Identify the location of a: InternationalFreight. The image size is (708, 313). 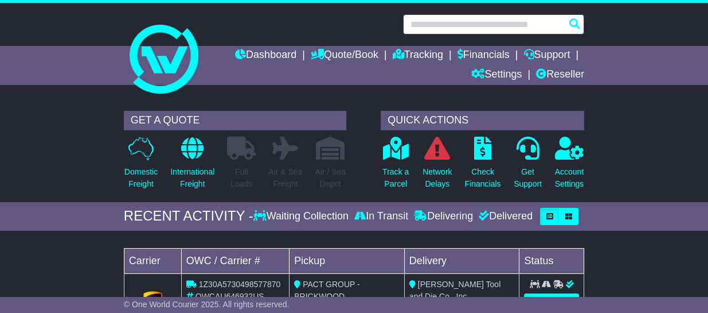
(192, 166).